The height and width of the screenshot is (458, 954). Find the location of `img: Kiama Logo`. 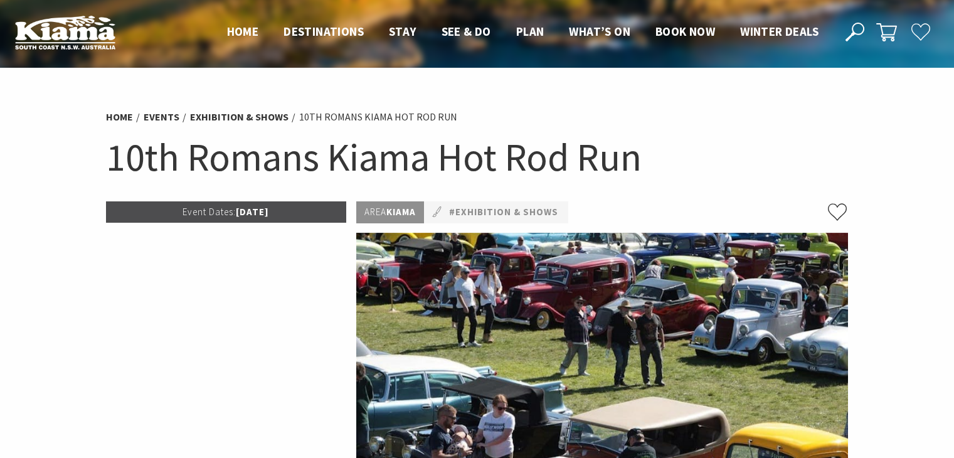

img: Kiama Logo is located at coordinates (65, 32).